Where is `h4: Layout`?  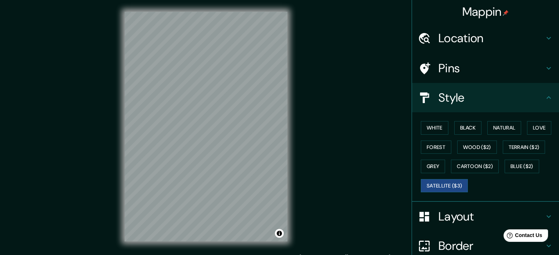 h4: Layout is located at coordinates (491, 217).